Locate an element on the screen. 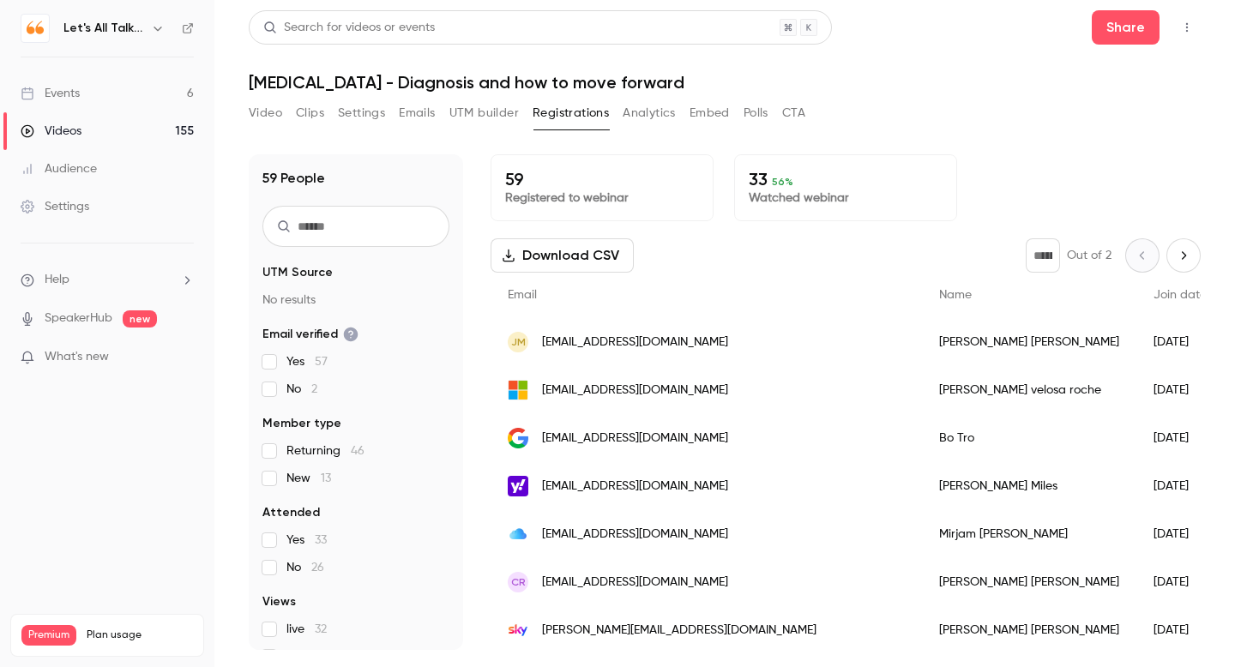 This screenshot has width=1235, height=667. img: sky.com is located at coordinates (518, 630).